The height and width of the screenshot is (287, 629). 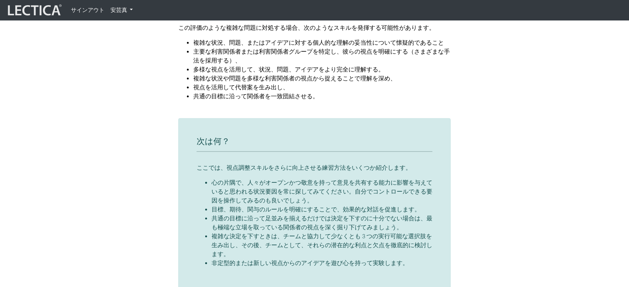 What do you see at coordinates (318, 43) in the screenshot?
I see `font: 複雑な状況、問題、またはアイデアに対する個人的な理解の妥当性について懐疑的であること` at bounding box center [318, 43].